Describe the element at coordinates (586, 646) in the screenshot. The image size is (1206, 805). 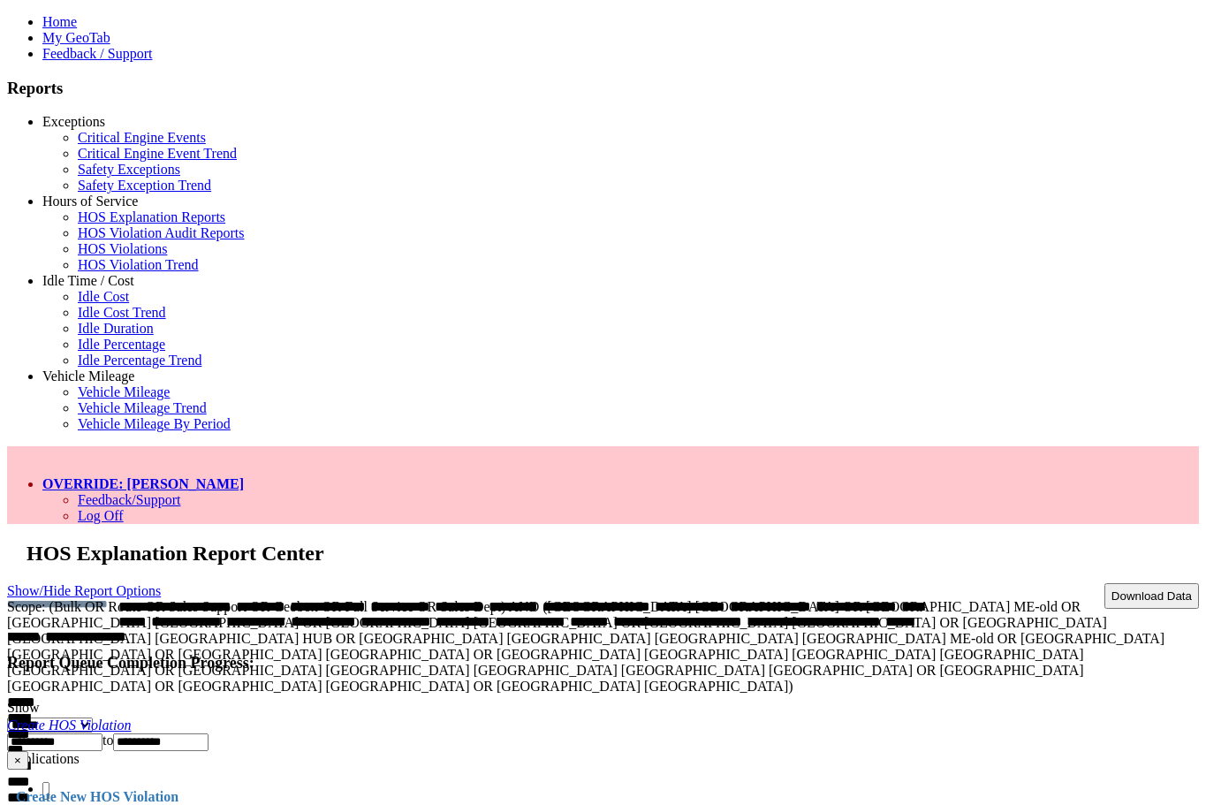
I see `span: Scope: (Bulk OR Route OR Sales Support OR Geobox OR Full Service OR Sales Dept) AND ([GEOGRAPHIC_...` at that location.